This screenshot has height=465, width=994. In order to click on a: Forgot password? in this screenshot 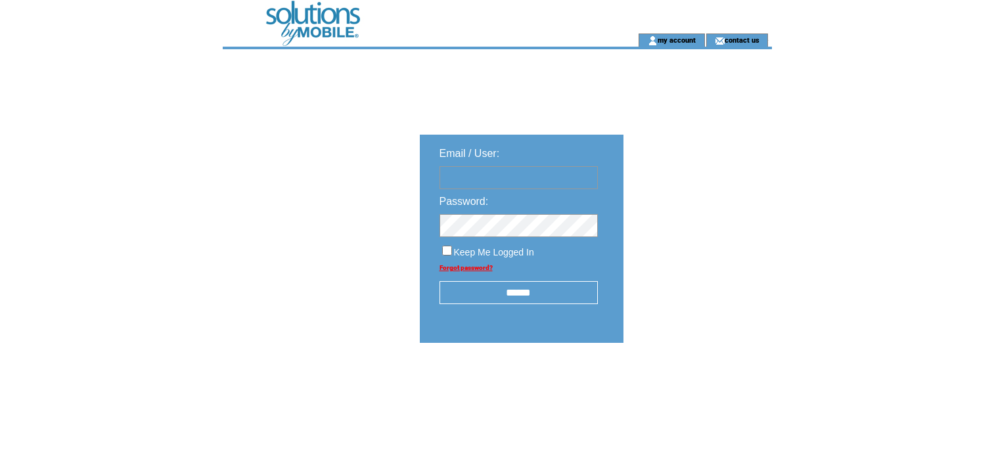, I will do `click(466, 267)`.